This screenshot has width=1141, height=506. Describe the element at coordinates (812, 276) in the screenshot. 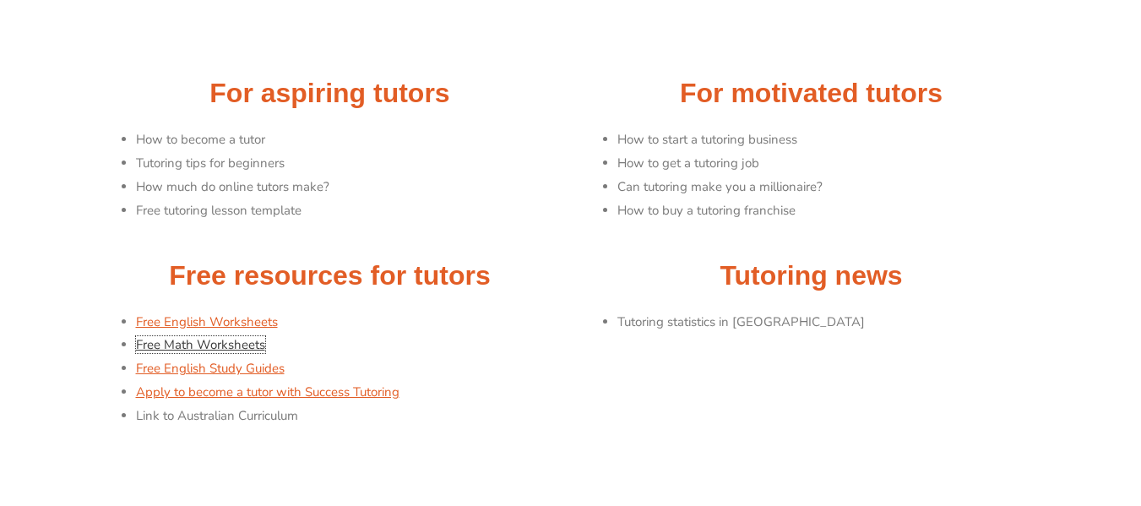

I see `h2: Tutoring news` at that location.